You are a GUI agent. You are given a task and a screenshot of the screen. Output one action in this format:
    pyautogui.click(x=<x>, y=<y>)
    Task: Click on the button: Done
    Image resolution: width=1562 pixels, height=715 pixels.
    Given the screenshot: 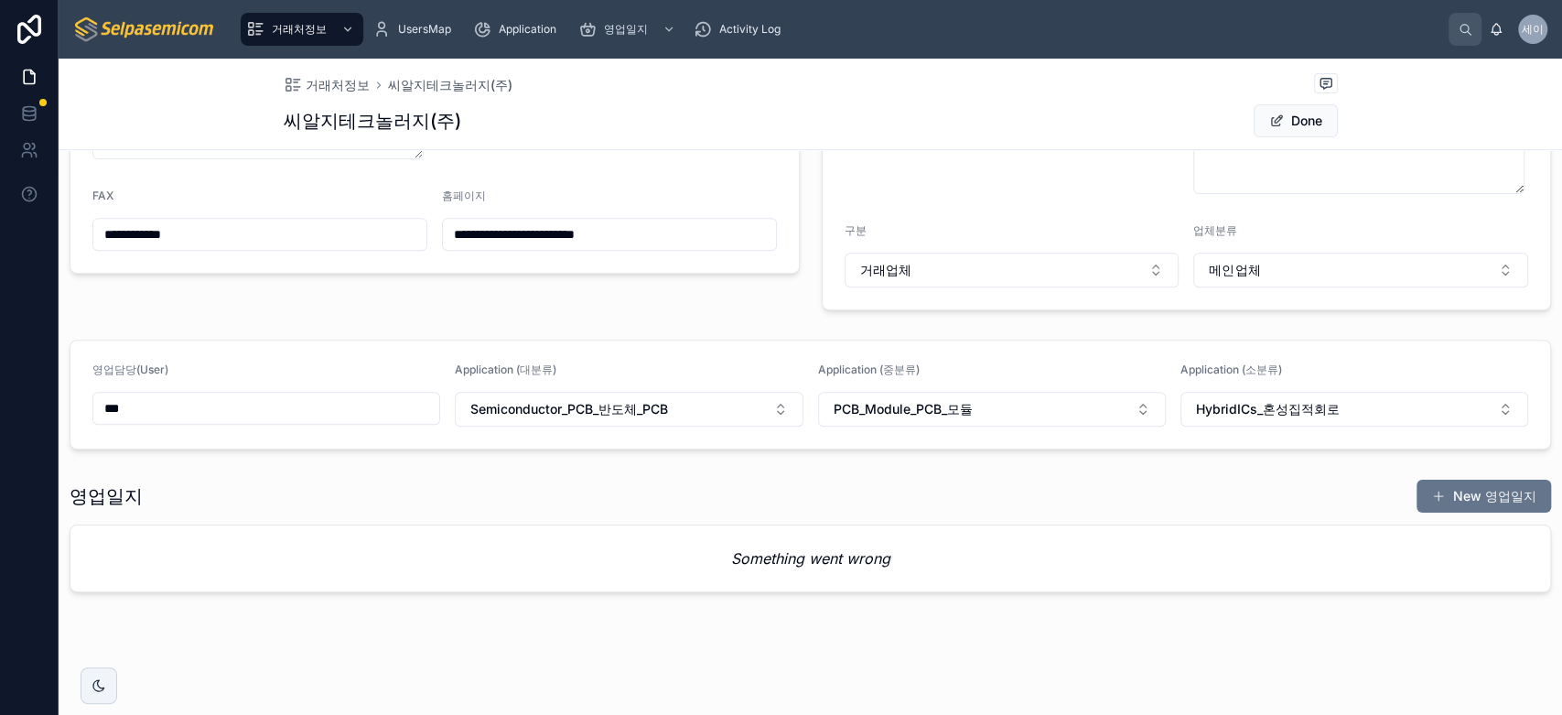 What is the action you would take?
    pyautogui.click(x=1295, y=121)
    